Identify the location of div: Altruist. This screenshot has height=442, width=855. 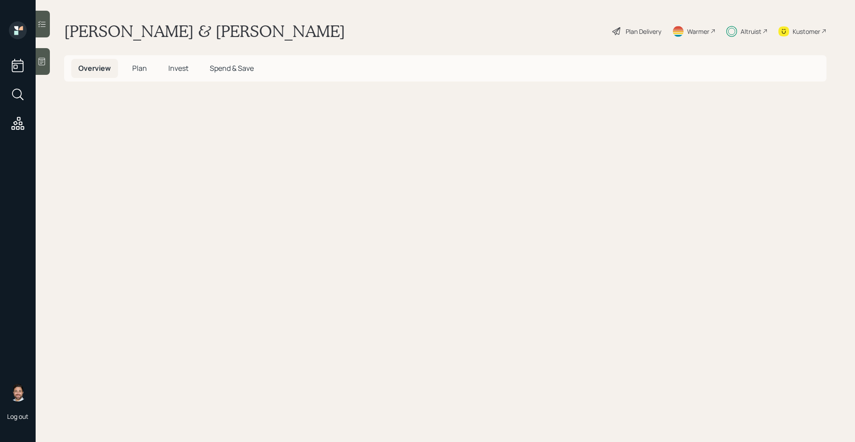
(751, 31).